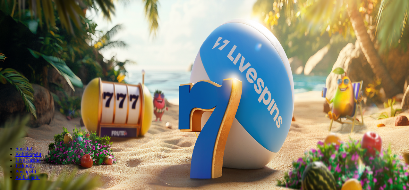 Image resolution: width=409 pixels, height=190 pixels. I want to click on span: Live Kasino, so click(28, 160).